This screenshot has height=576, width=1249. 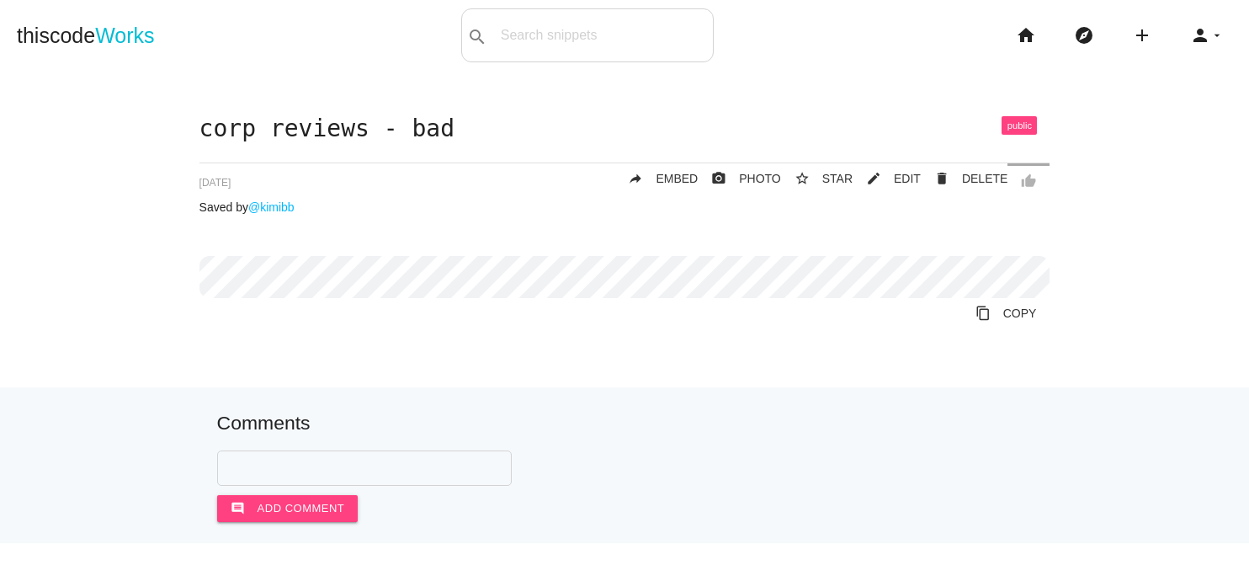 What do you see at coordinates (477, 35) in the screenshot?
I see `button: search` at bounding box center [477, 35].